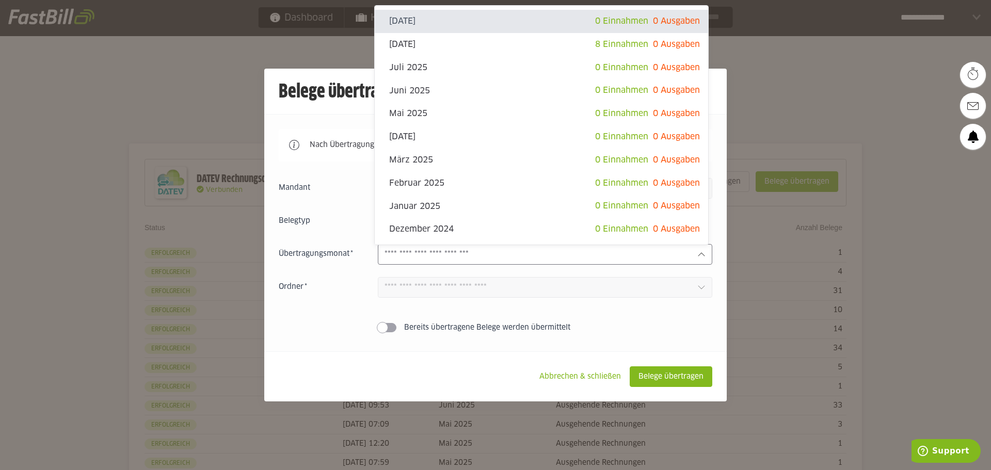  I want to click on span: Support, so click(39, 12).